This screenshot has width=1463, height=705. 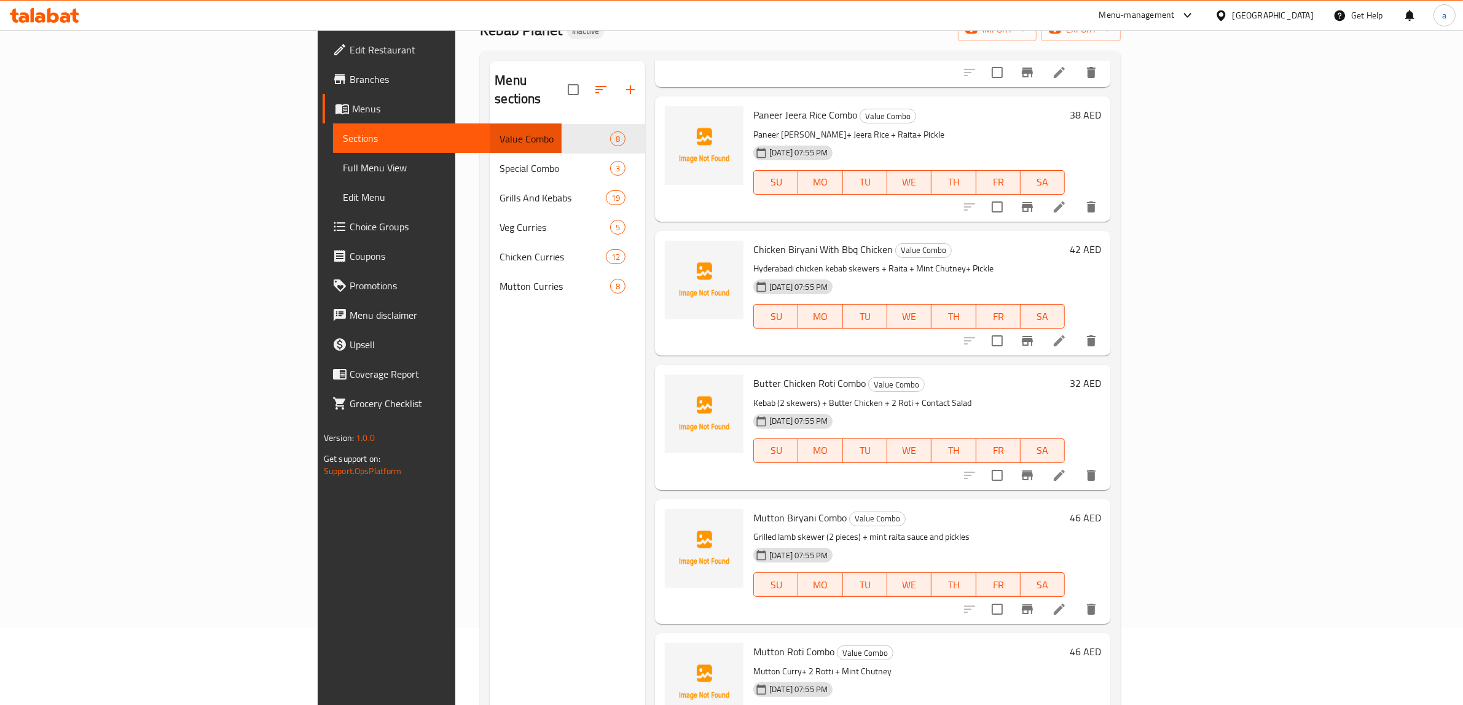 I want to click on span: 12, so click(x=616, y=257).